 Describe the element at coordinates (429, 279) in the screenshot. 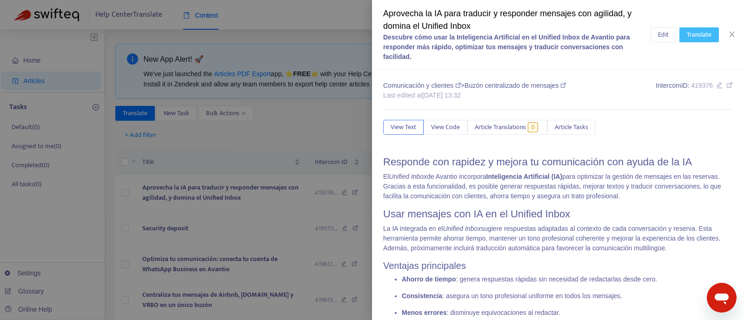

I see `b: Ahorro de tiempo` at that location.